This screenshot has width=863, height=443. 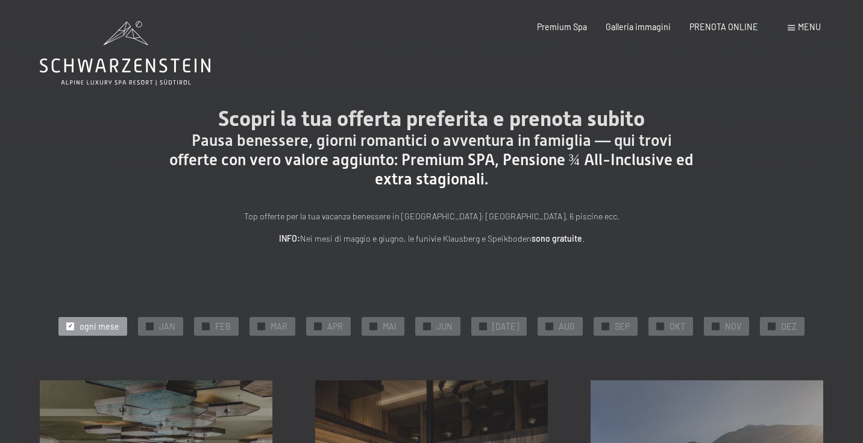 I want to click on span: Pausa benessere, giorni romantici o avventura in famiglia — qui trovi offerte con vero valore agg..., so click(x=431, y=159).